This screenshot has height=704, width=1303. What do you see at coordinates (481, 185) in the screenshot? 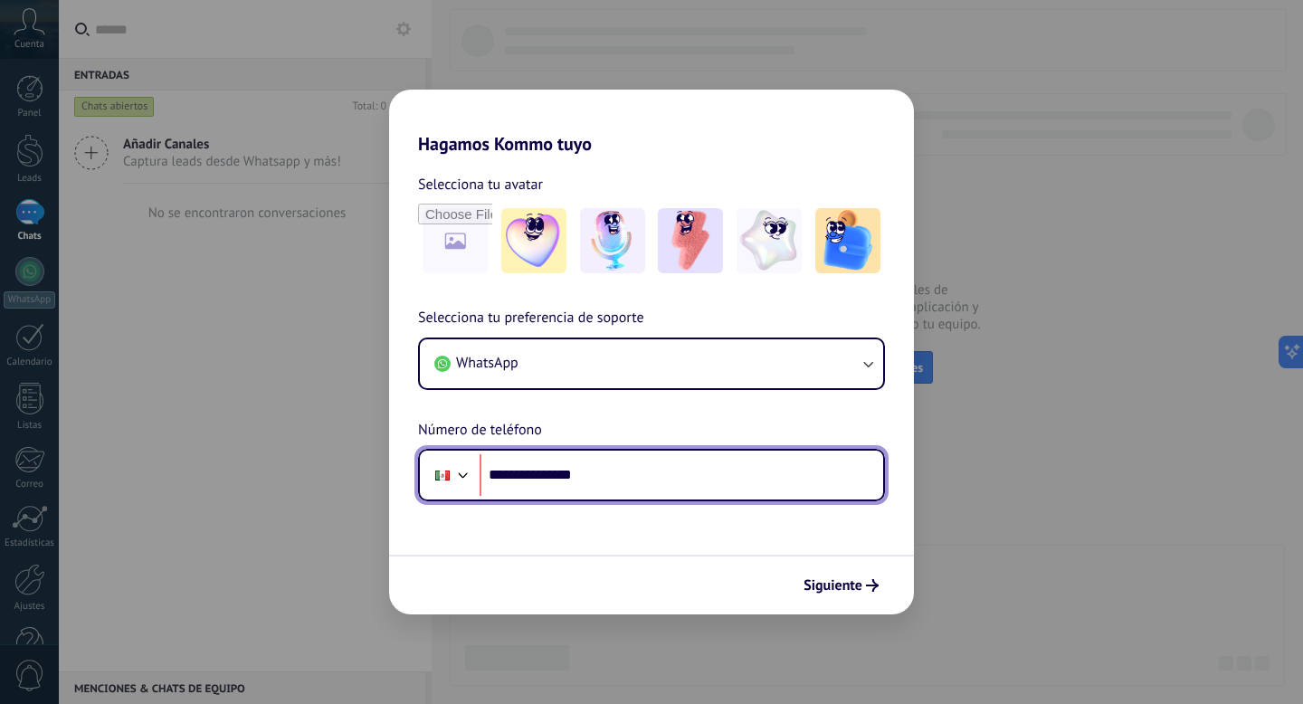
I see `span: Selecciona tu avatar` at bounding box center [481, 185].